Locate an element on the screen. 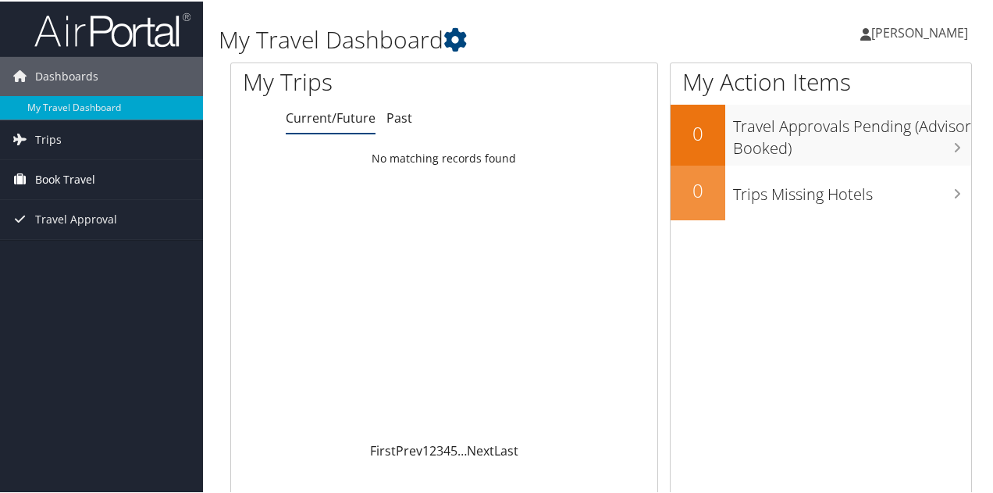 The image size is (993, 493). h1: My Action Items is located at coordinates (821, 80).